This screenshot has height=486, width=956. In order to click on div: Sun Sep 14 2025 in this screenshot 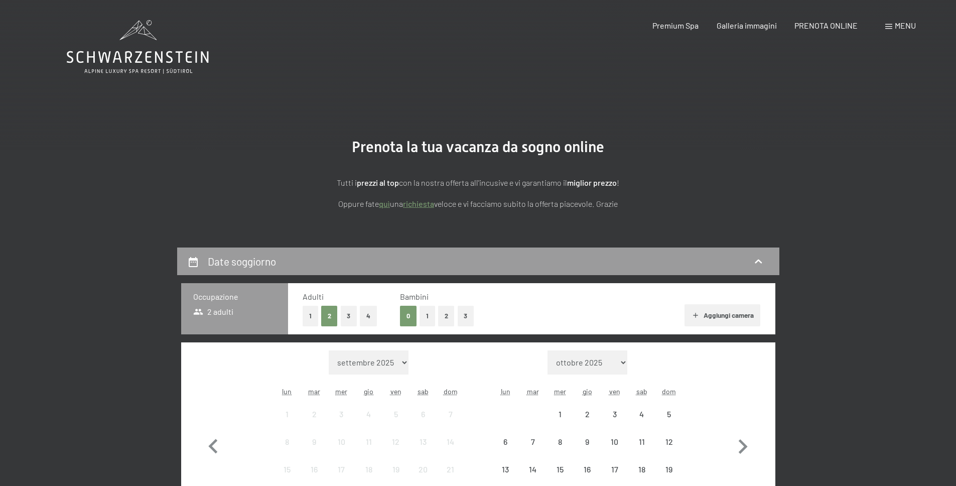, I will do `click(450, 441)`.